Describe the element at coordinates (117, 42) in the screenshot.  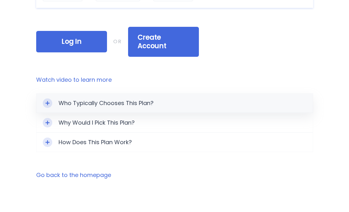
I see `div: OR` at that location.